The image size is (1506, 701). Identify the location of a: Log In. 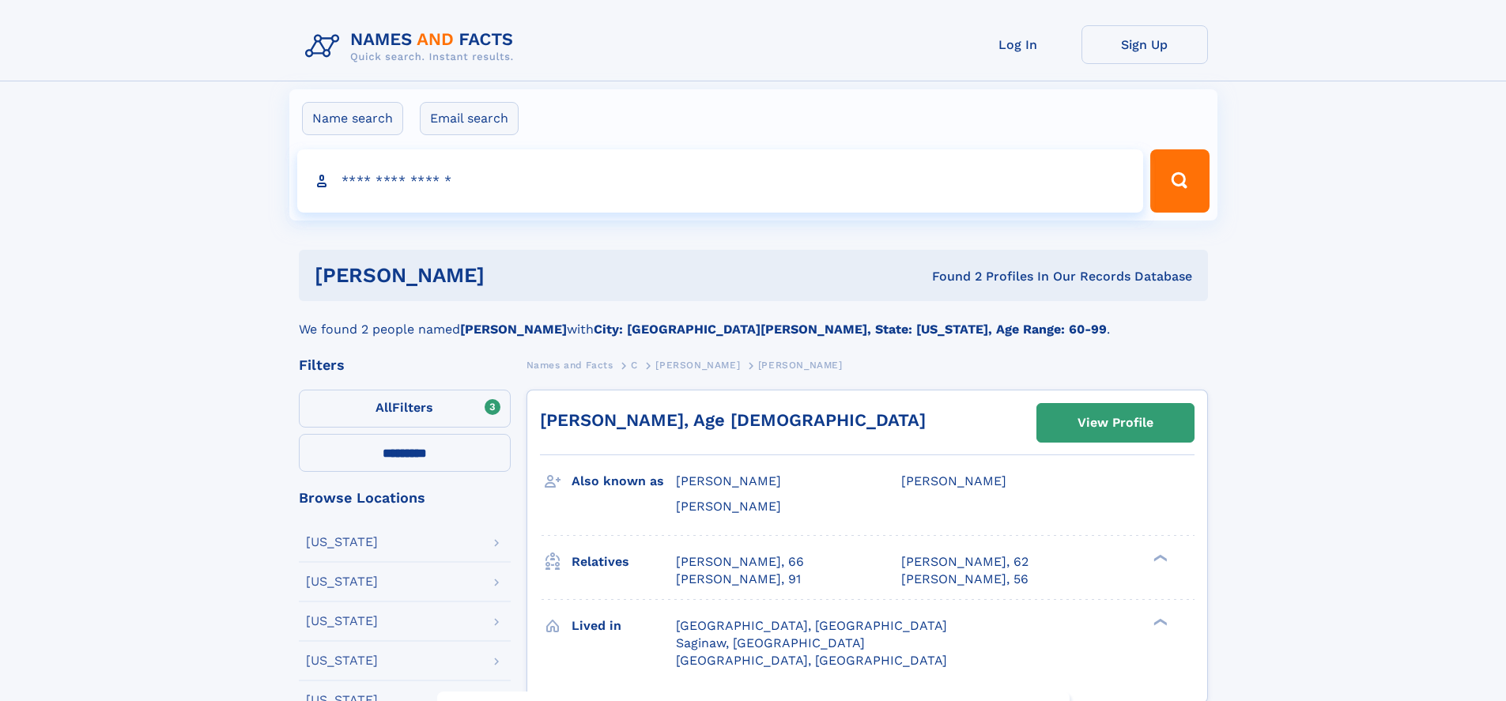
(1018, 44).